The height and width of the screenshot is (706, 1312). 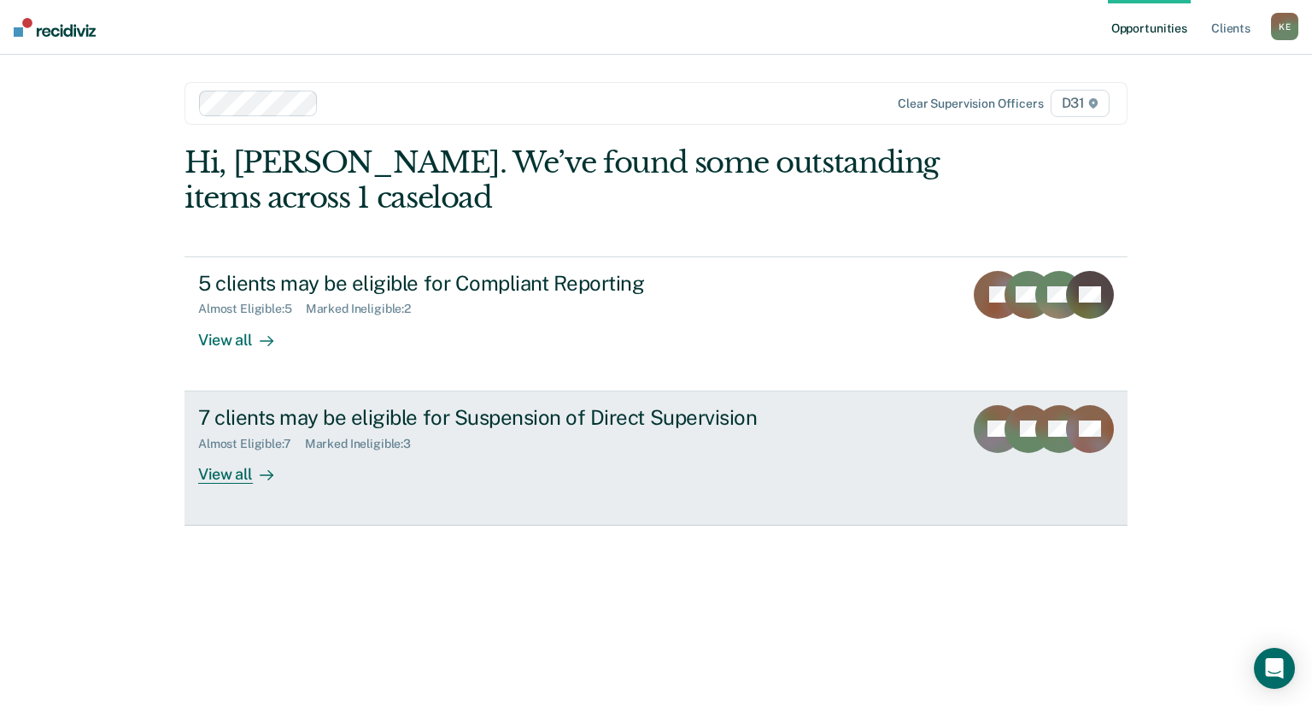 I want to click on img: Recidiviz, so click(x=55, y=27).